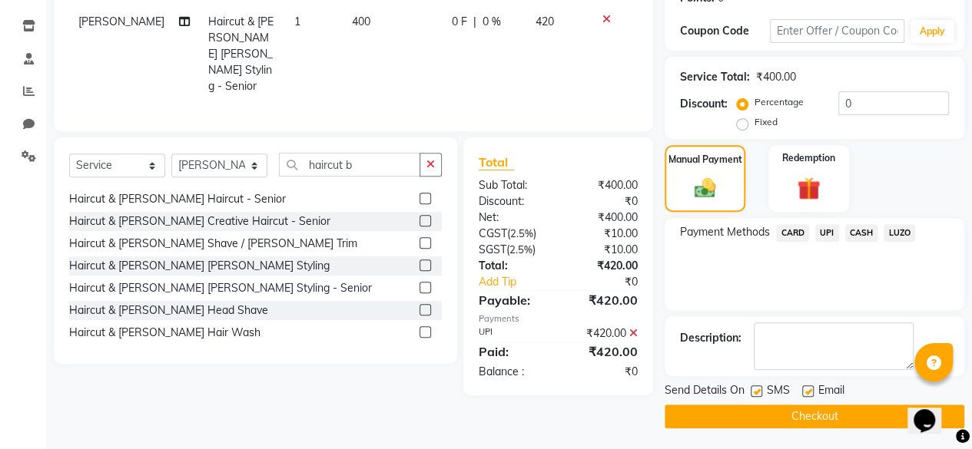 The image size is (972, 449). I want to click on label: Percentage, so click(779, 102).